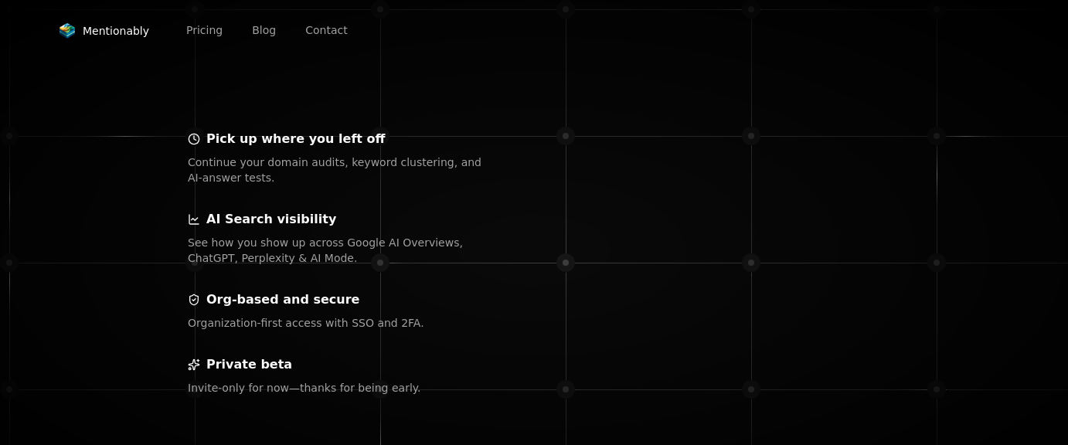 This screenshot has height=445, width=1068. I want to click on p: AI Search visibility, so click(271, 220).